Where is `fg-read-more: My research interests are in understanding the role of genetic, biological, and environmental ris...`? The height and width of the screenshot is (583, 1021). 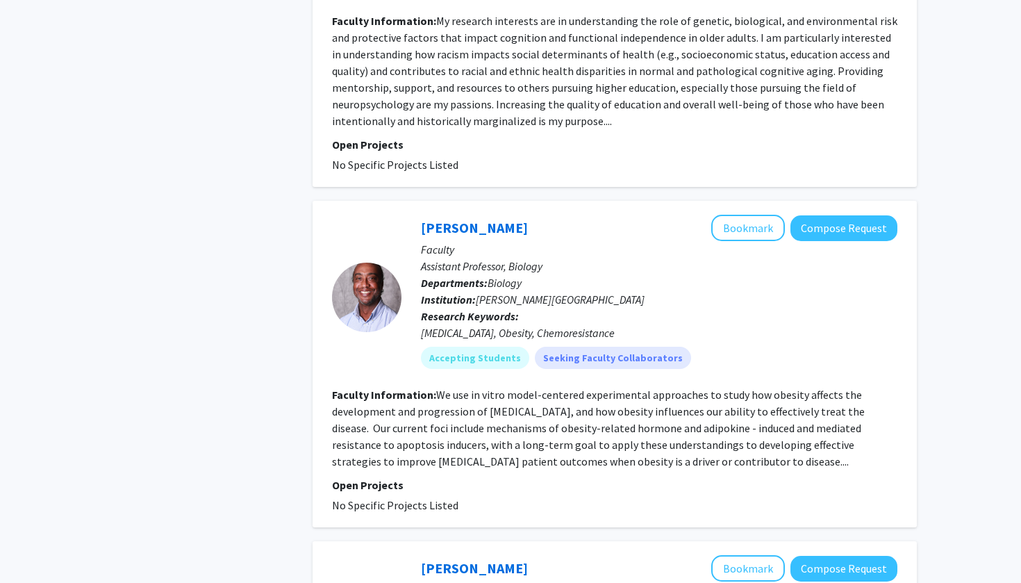
fg-read-more: My research interests are in understanding the role of genetic, biological, and environmental ris... is located at coordinates (615, 71).